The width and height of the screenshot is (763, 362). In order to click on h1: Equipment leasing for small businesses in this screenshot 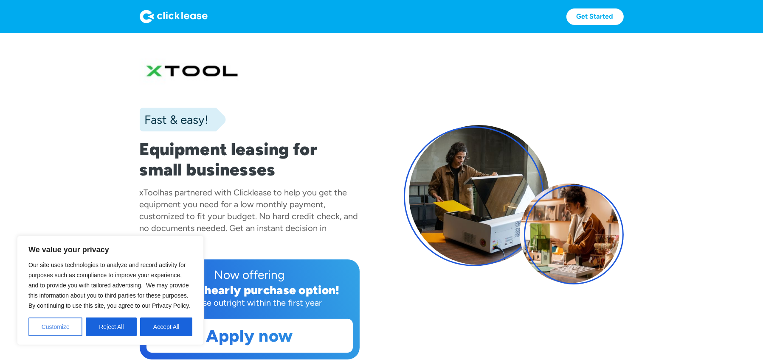, I will do `click(250, 160)`.